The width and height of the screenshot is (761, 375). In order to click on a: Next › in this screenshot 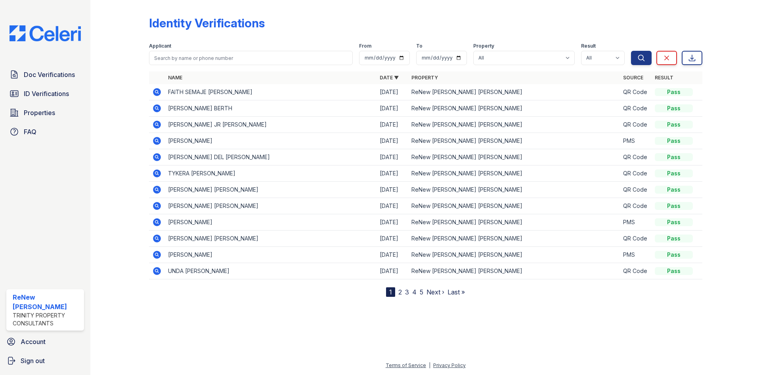, I will do `click(435, 292)`.